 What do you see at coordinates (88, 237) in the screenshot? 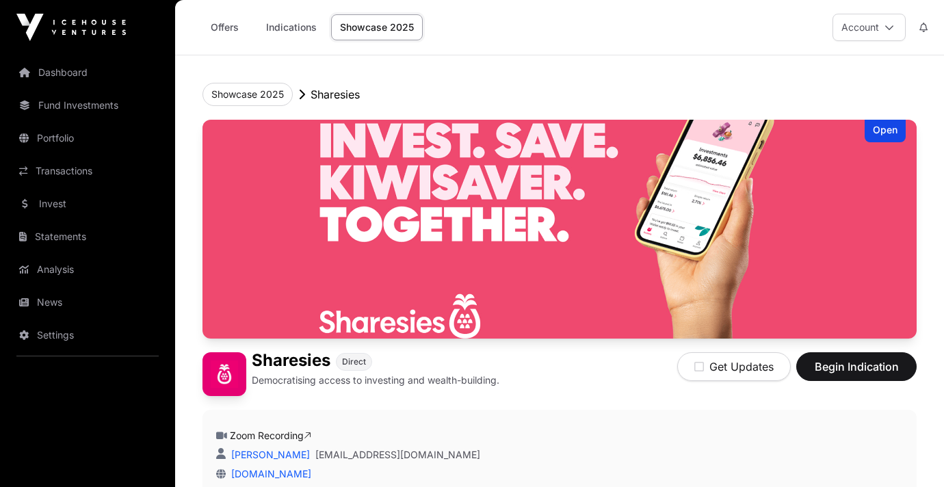
I see `a: Statements` at bounding box center [88, 237].